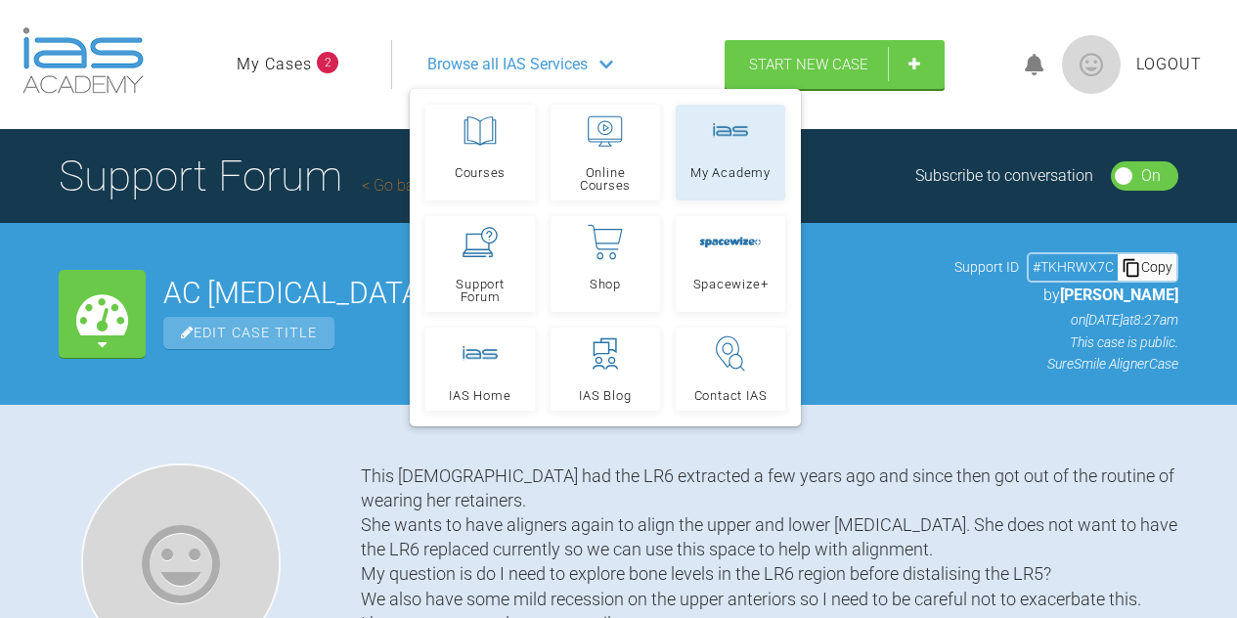 The height and width of the screenshot is (618, 1237). Describe the element at coordinates (1147, 267) in the screenshot. I see `div: Copy` at that location.